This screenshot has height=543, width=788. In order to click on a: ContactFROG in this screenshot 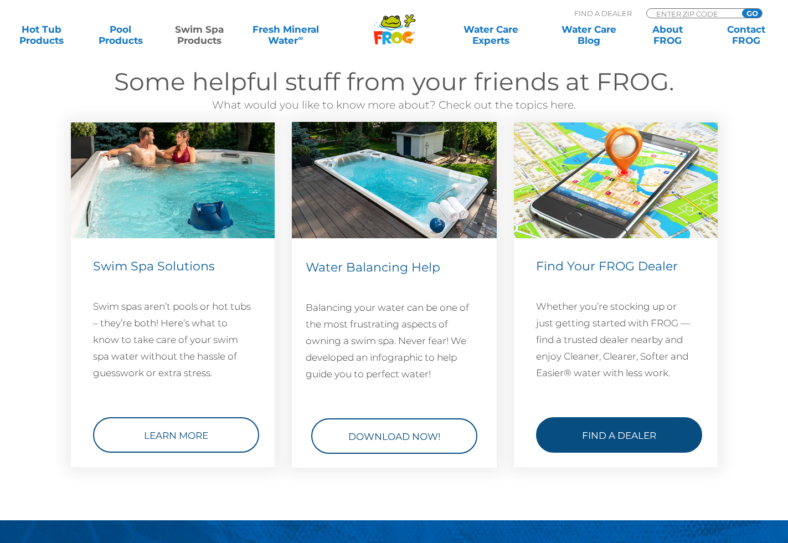, I will do `click(746, 35)`.